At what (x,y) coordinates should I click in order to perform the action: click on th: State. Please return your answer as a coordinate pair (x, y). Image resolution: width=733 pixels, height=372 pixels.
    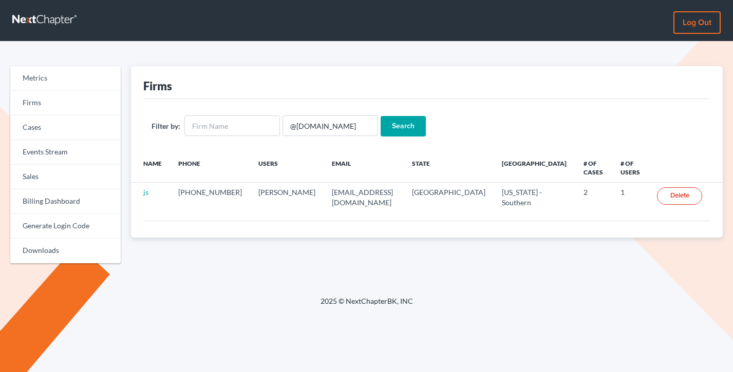
    Looking at the image, I should click on (448, 168).